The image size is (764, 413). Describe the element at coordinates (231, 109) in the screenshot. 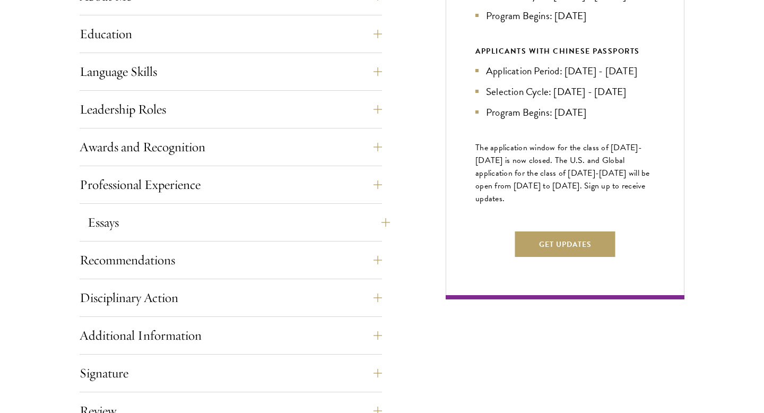

I see `button: Leadership Roles` at that location.